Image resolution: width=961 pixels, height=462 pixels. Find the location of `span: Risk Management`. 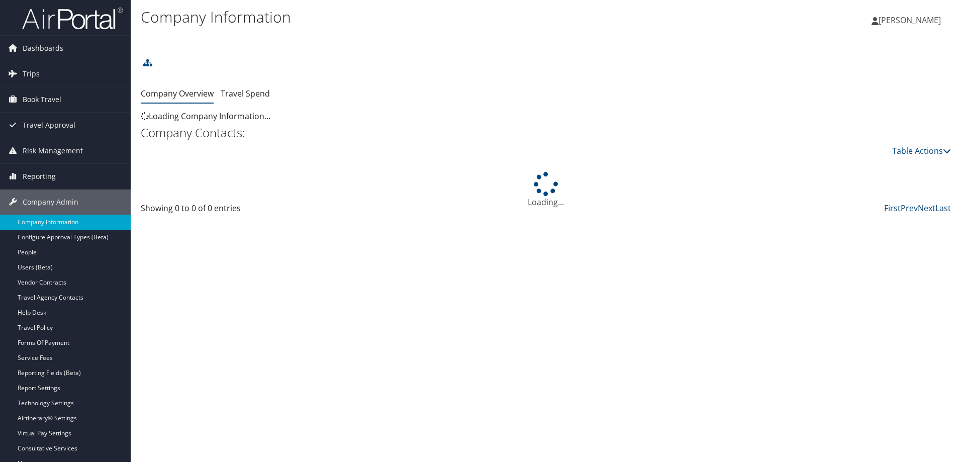

span: Risk Management is located at coordinates (53, 151).